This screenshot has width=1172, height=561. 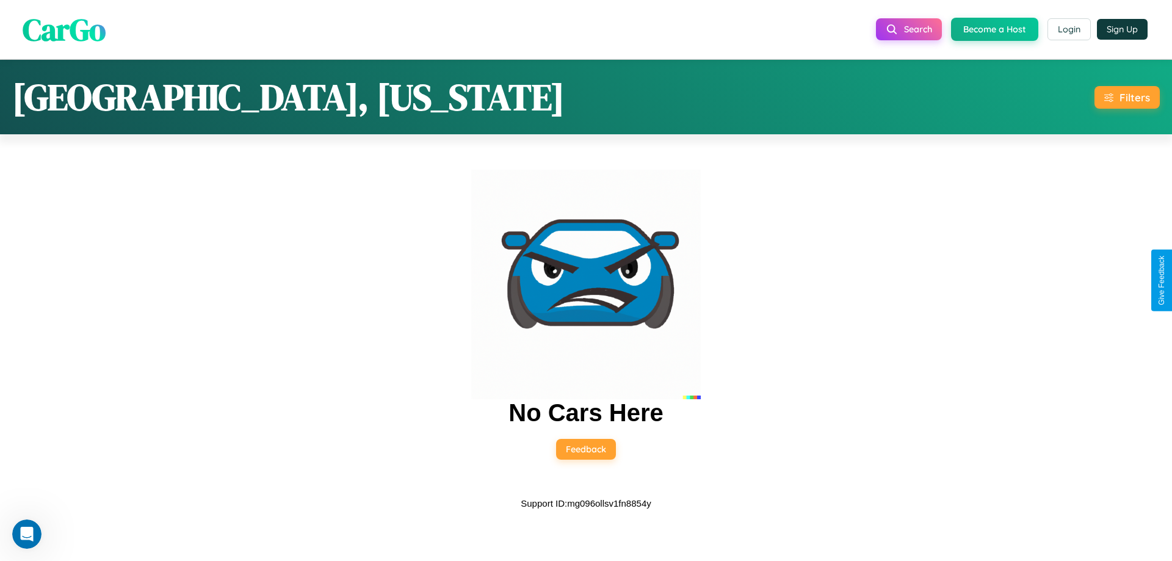 I want to click on p: Support ID: mg096ollsv1fn8854y, so click(x=586, y=503).